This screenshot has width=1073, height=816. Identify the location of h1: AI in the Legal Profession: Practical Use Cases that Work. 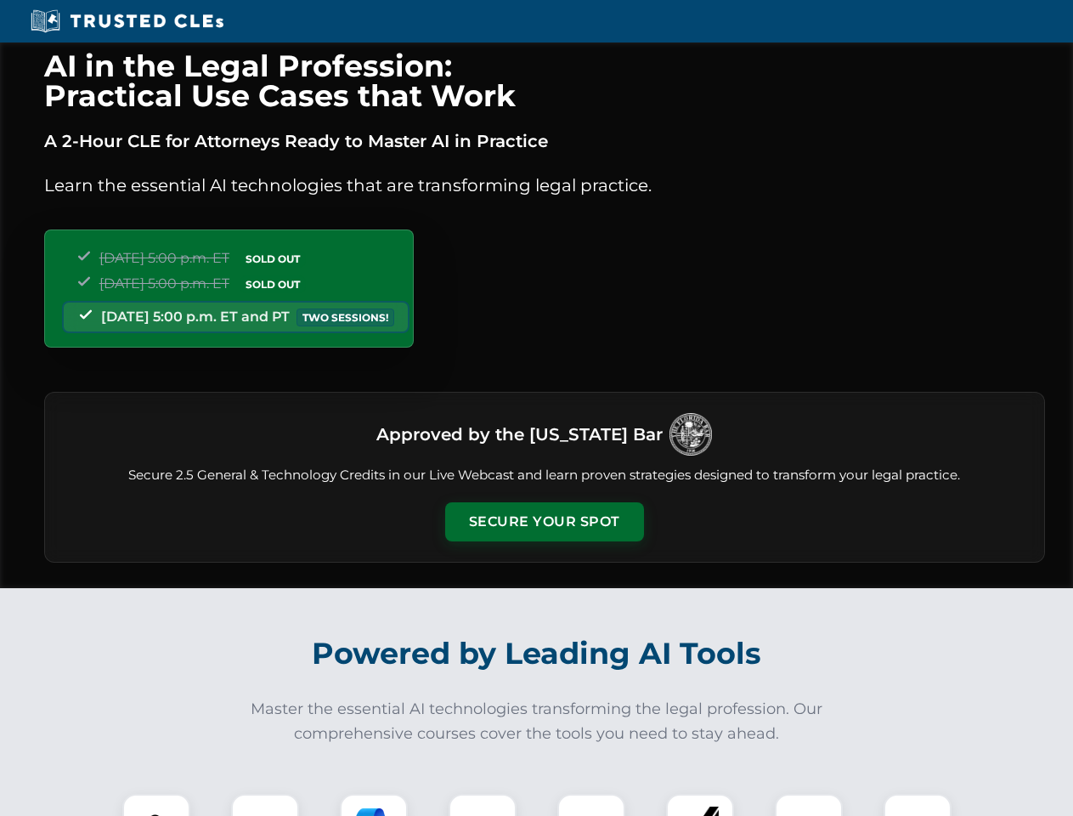
(545, 81).